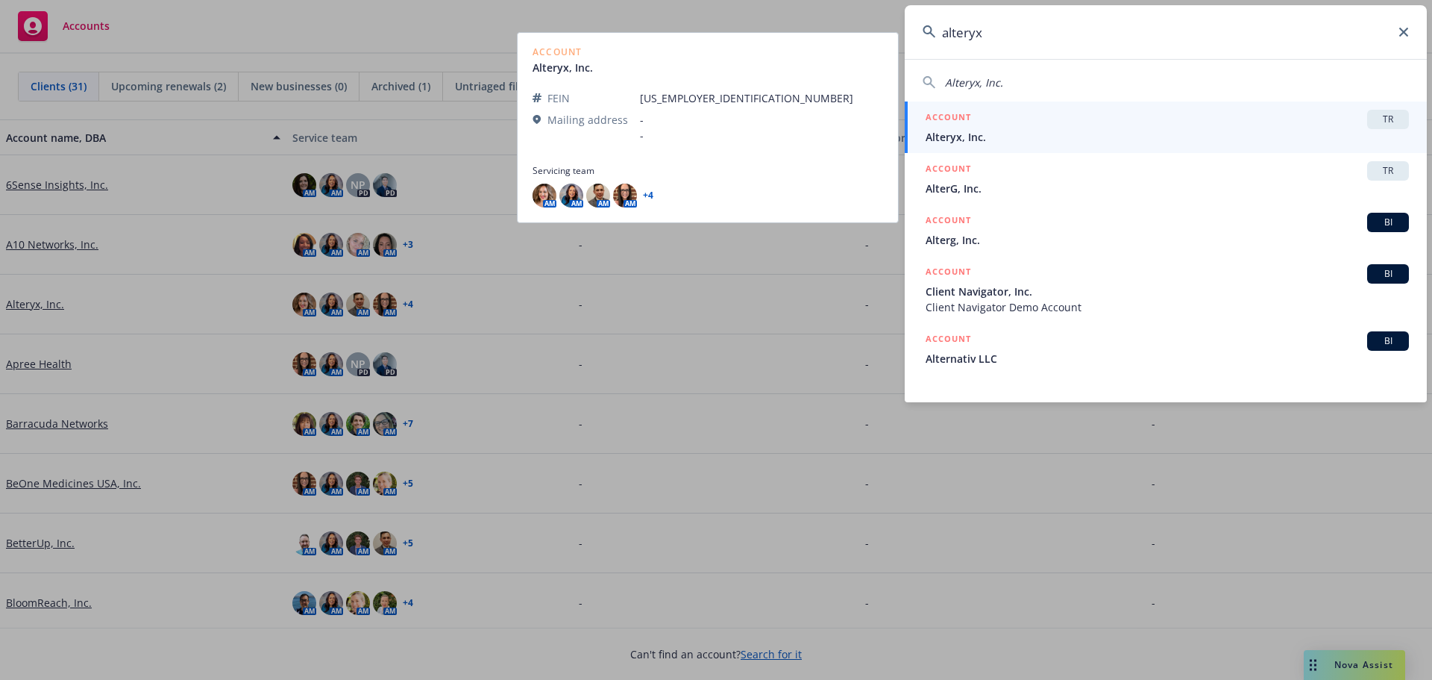 The image size is (1432, 680). Describe the element at coordinates (1166, 32) in the screenshot. I see `input: Search...` at that location.